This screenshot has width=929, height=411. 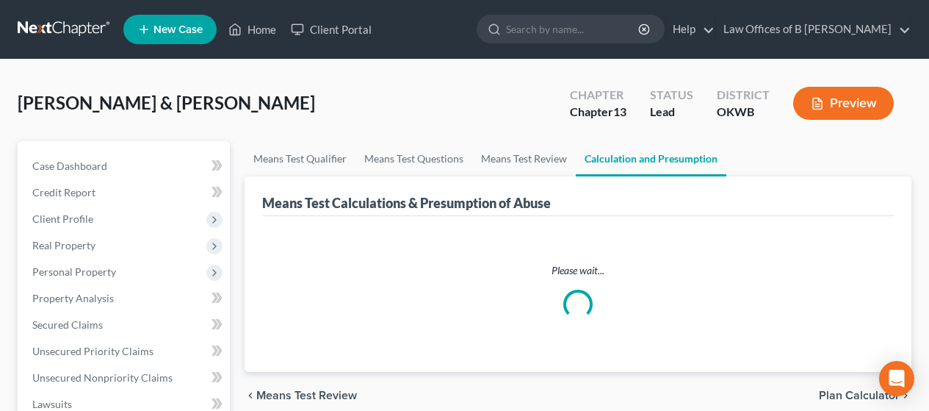 I want to click on a: Property Analysis, so click(x=125, y=298).